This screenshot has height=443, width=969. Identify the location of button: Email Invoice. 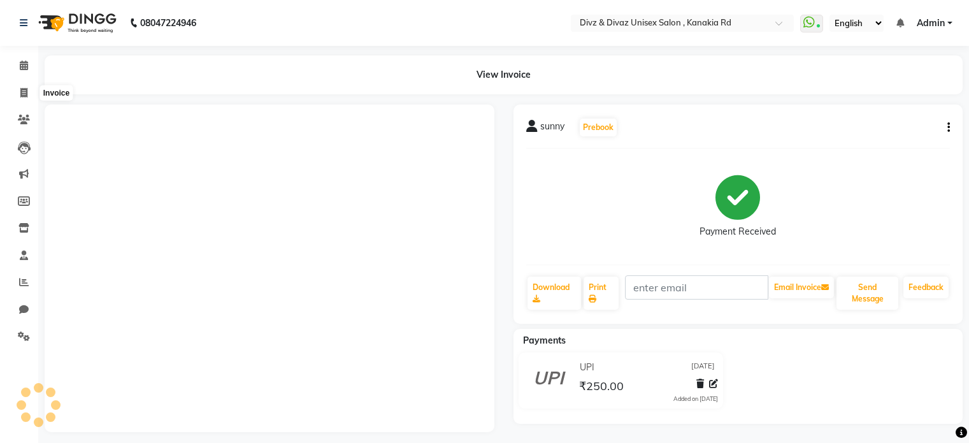
(801, 287).